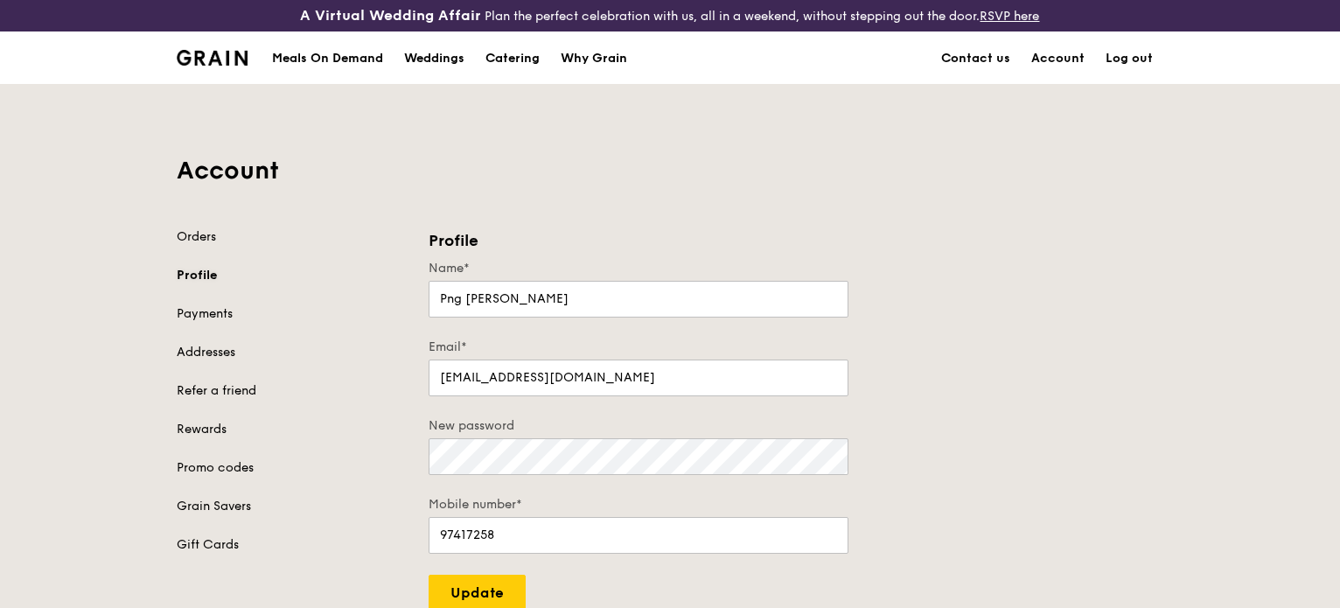  I want to click on a: Promo codes, so click(292, 468).